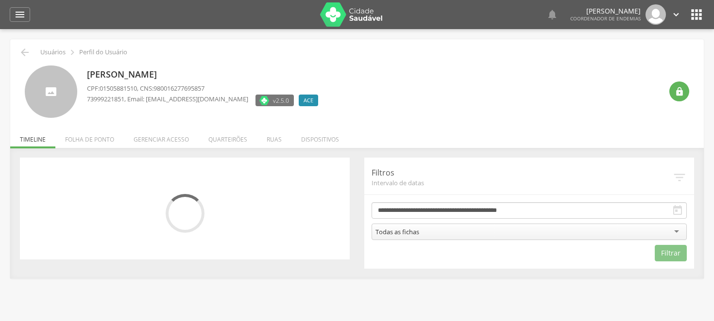  Describe the element at coordinates (274, 137) in the screenshot. I see `li: Ruas` at that location.